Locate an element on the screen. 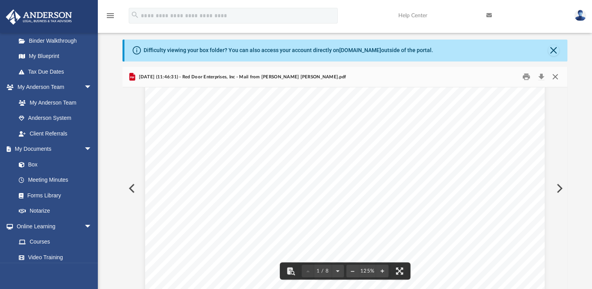 The height and width of the screenshot is (289, 592). button: 1 / 8 is located at coordinates (323, 271).